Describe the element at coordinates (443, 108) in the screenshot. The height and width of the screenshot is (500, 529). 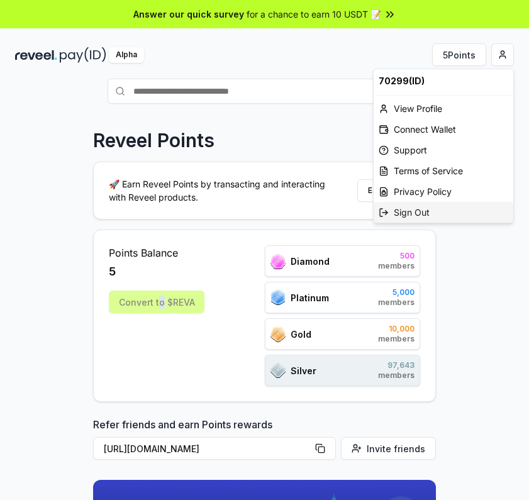
I see `div: View Profile` at that location.